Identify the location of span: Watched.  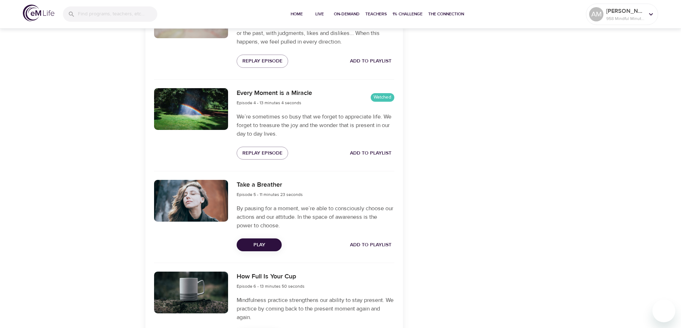
(382, 97).